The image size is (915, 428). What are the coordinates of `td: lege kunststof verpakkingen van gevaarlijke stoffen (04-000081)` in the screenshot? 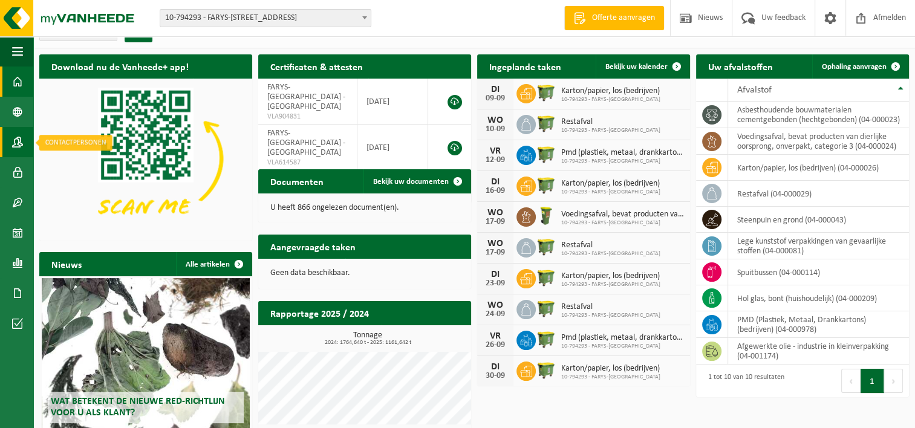 It's located at (819, 246).